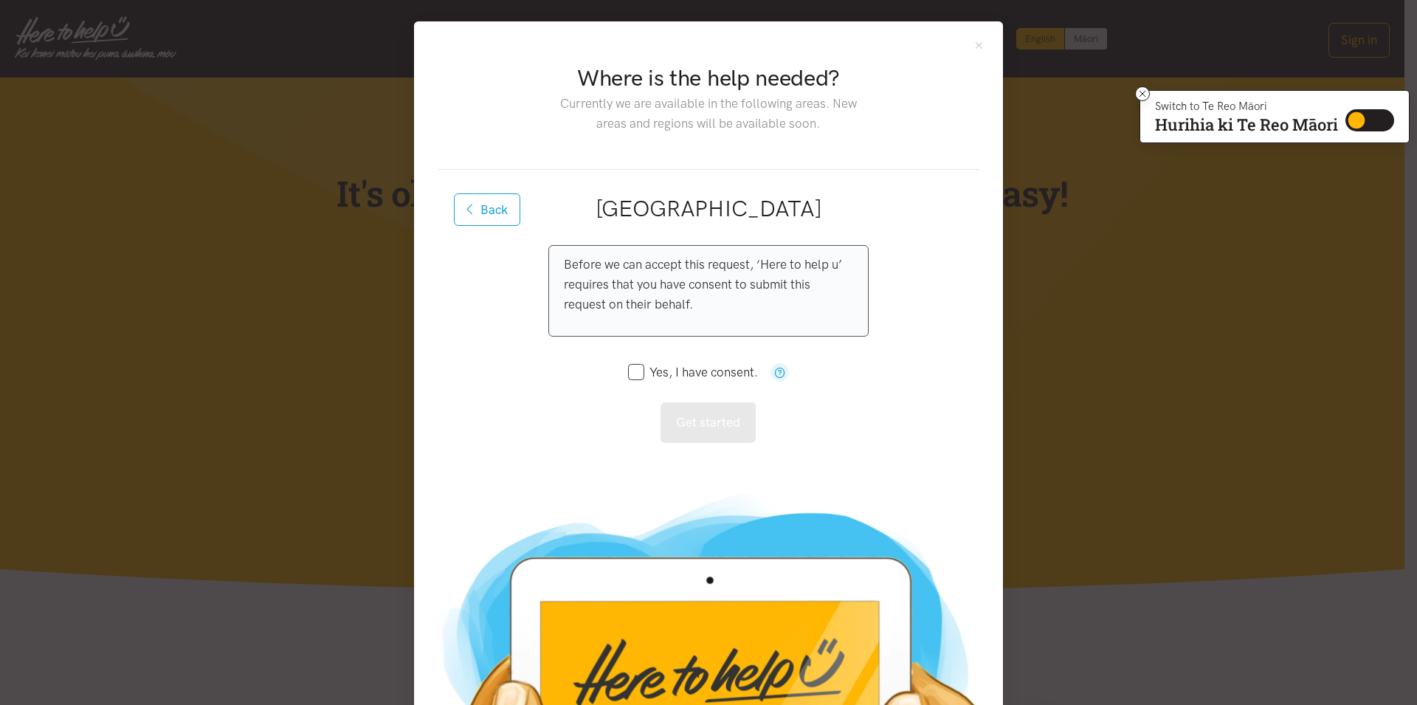  Describe the element at coordinates (487, 210) in the screenshot. I see `button: Back` at that location.